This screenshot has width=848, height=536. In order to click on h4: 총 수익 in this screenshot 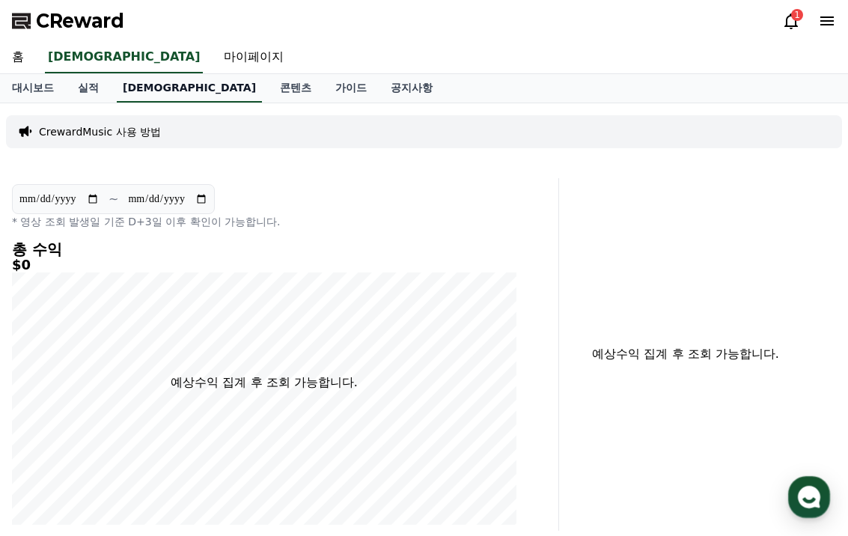, I will do `click(264, 249)`.